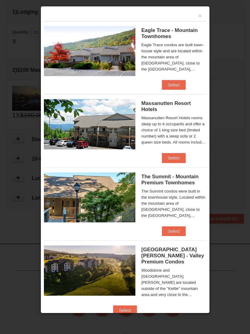 The height and width of the screenshot is (334, 250). What do you see at coordinates (174, 130) in the screenshot?
I see `div: Massanutten Resort Hotels rooms sleep up to 4 occupants and offer a choice of 1 king size bed (li...` at bounding box center [174, 130].